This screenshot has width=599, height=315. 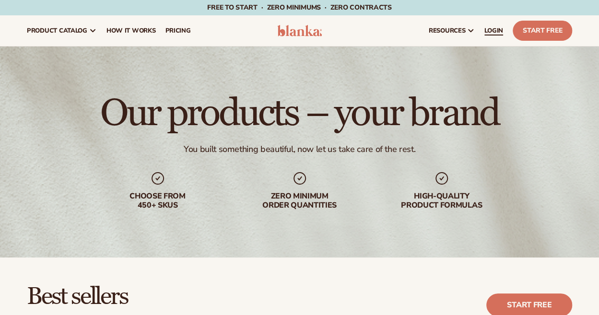 I want to click on a: LOGIN, so click(x=494, y=31).